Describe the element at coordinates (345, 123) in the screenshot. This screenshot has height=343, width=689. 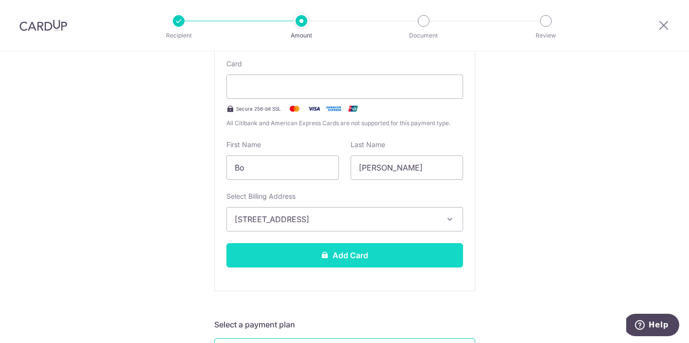
I see `span: All Citibank and American Express Cards are not supported for this payment type.` at that location.